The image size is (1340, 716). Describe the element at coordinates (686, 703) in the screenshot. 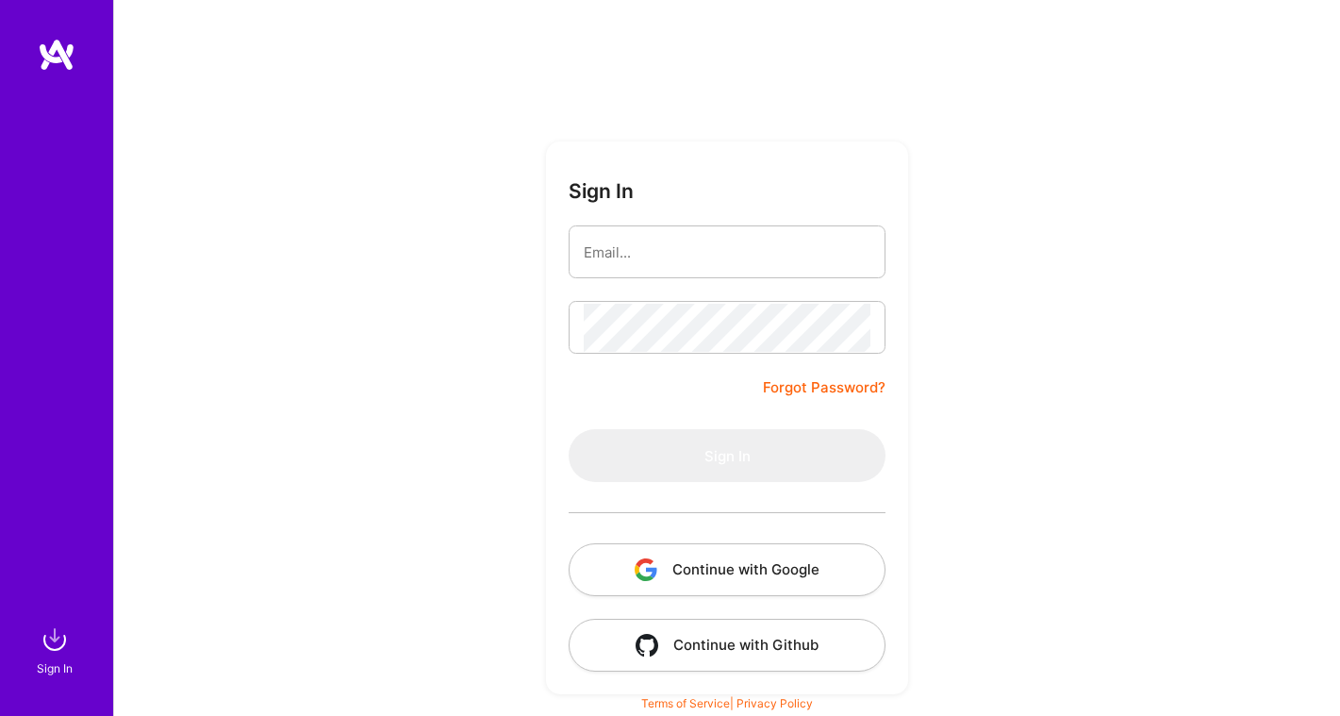

I see `a: Terms of Service` at that location.